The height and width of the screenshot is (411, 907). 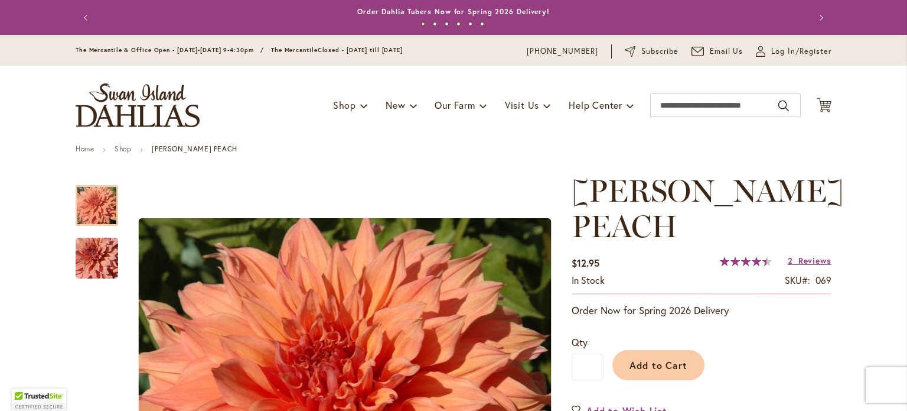 I want to click on div: Availability, so click(x=588, y=280).